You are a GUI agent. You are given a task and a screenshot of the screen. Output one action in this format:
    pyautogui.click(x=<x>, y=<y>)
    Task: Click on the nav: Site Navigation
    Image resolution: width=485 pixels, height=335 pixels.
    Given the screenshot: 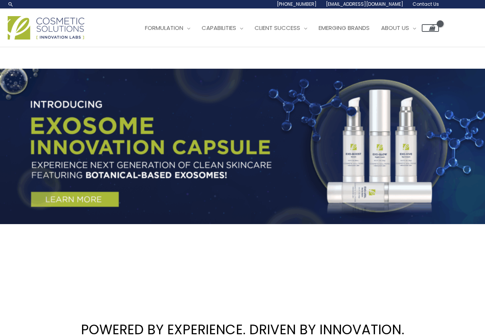 What is the action you would take?
    pyautogui.click(x=286, y=28)
    